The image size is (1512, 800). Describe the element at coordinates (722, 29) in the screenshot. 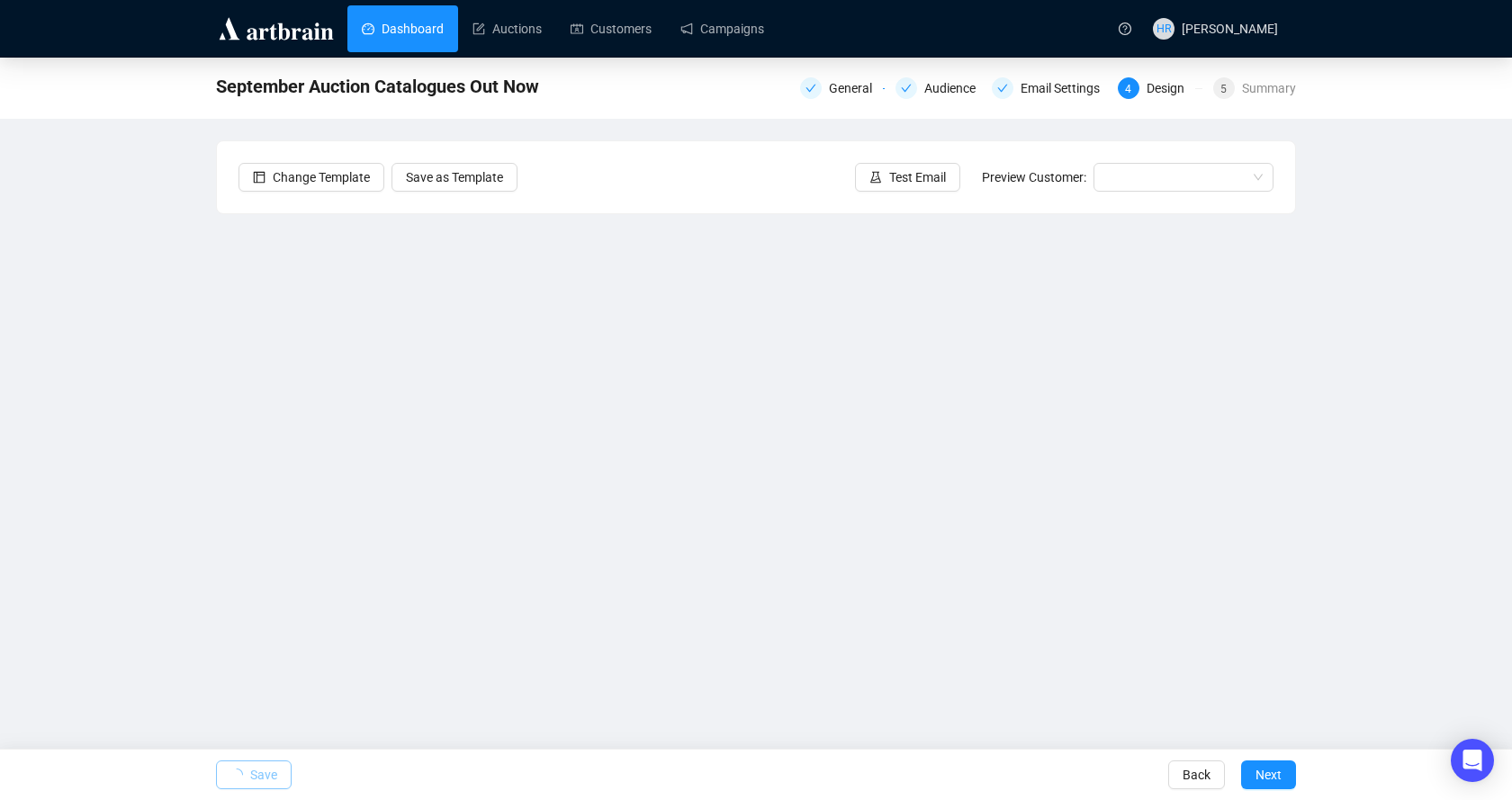

I see `a: Campaigns` at that location.